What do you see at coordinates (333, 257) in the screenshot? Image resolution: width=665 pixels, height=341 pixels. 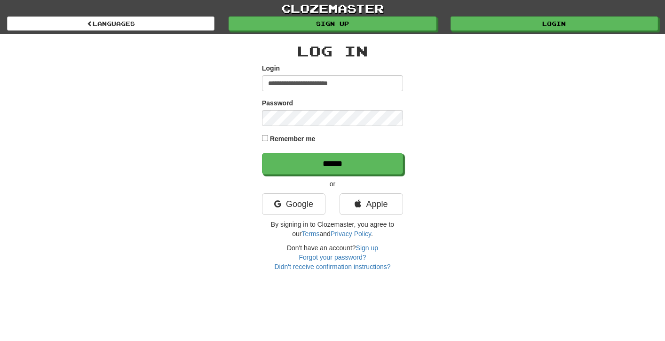 I see `div: Don't have an account?` at bounding box center [333, 257].